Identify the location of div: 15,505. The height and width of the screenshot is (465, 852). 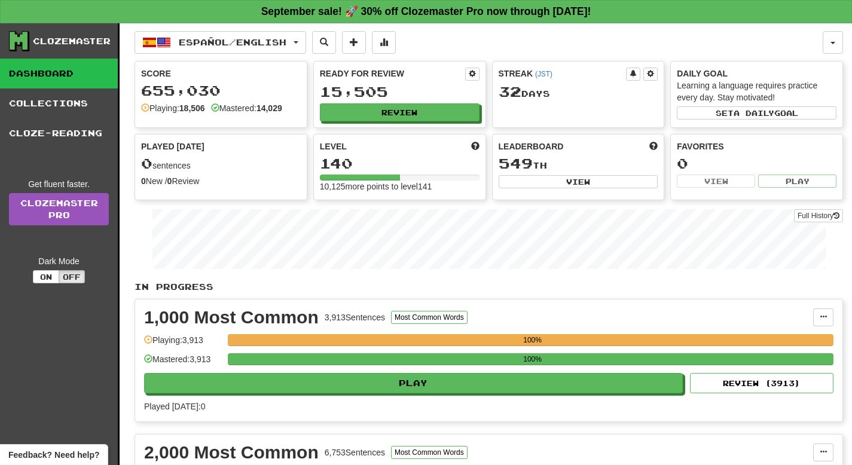
(400, 92).